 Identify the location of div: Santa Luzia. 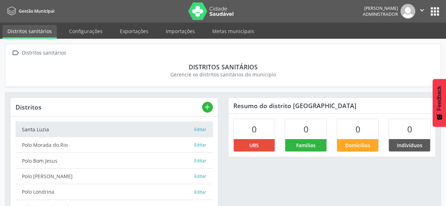
(108, 129).